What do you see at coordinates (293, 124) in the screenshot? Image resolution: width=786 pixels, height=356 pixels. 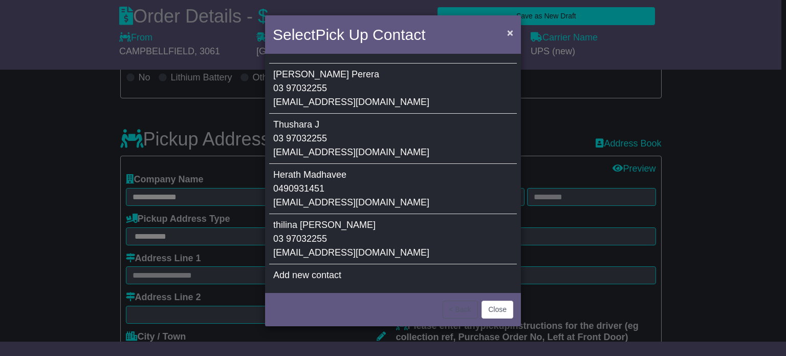 I see `span: Thushara` at bounding box center [293, 124].